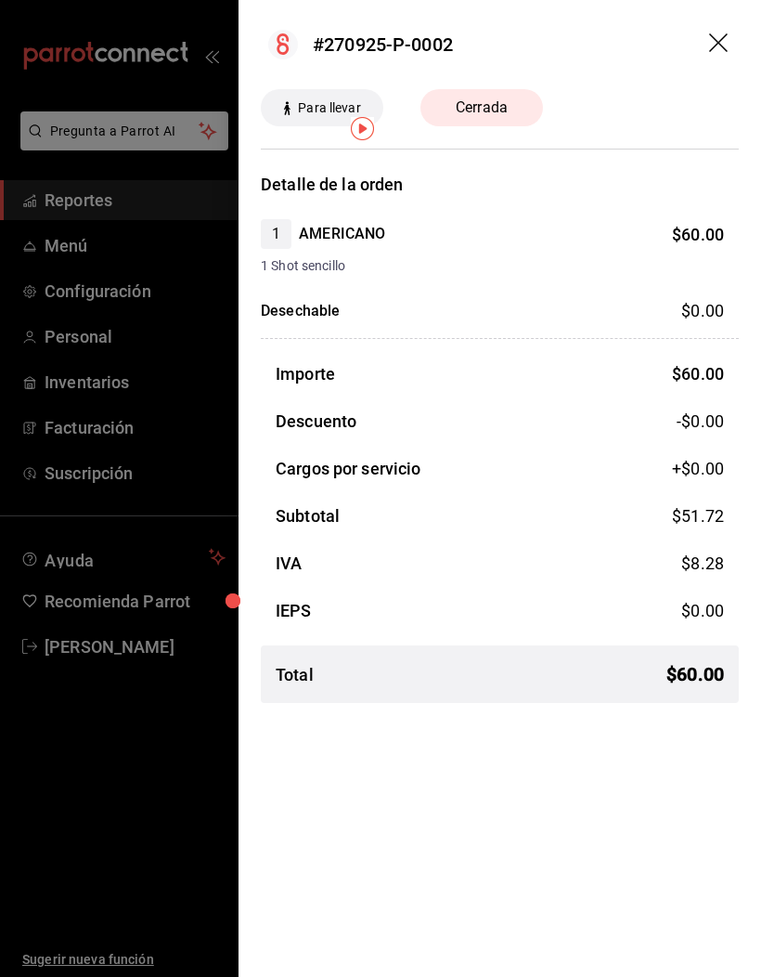 The height and width of the screenshot is (977, 761). Describe the element at coordinates (499, 184) in the screenshot. I see `h3: Detalle de la orden` at that location.